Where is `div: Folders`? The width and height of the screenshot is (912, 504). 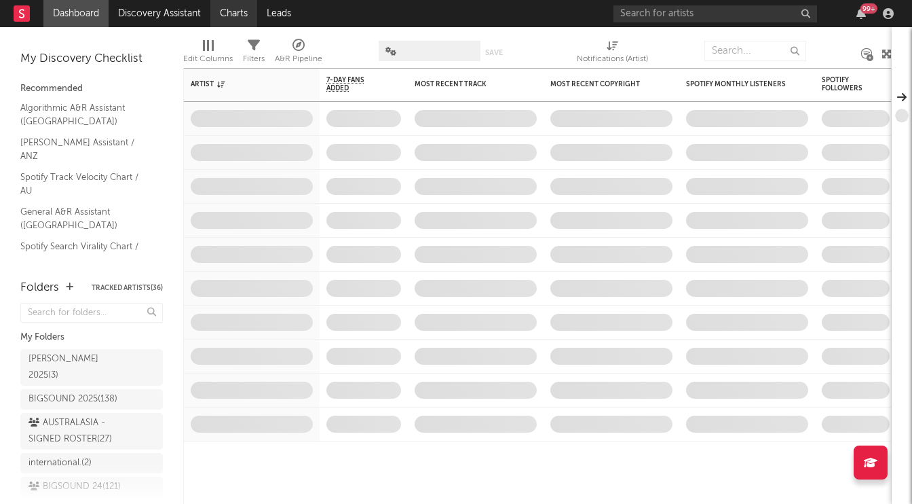
div: Folders is located at coordinates (39, 288).